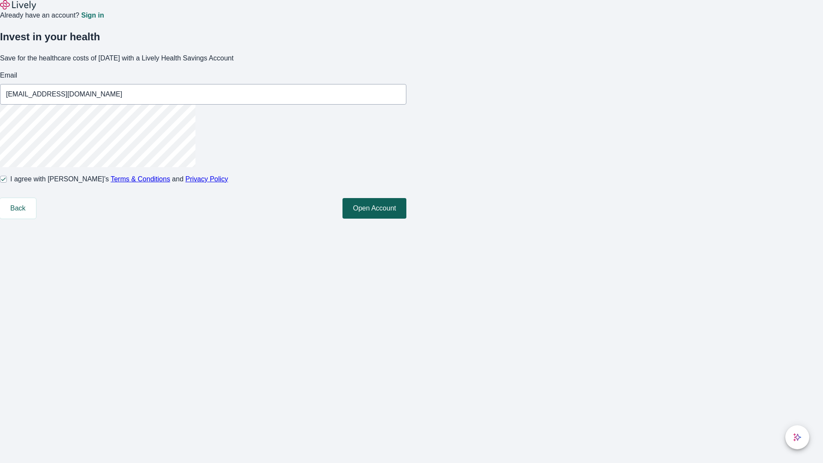  What do you see at coordinates (798, 437) in the screenshot?
I see `button: chat` at bounding box center [798, 437].